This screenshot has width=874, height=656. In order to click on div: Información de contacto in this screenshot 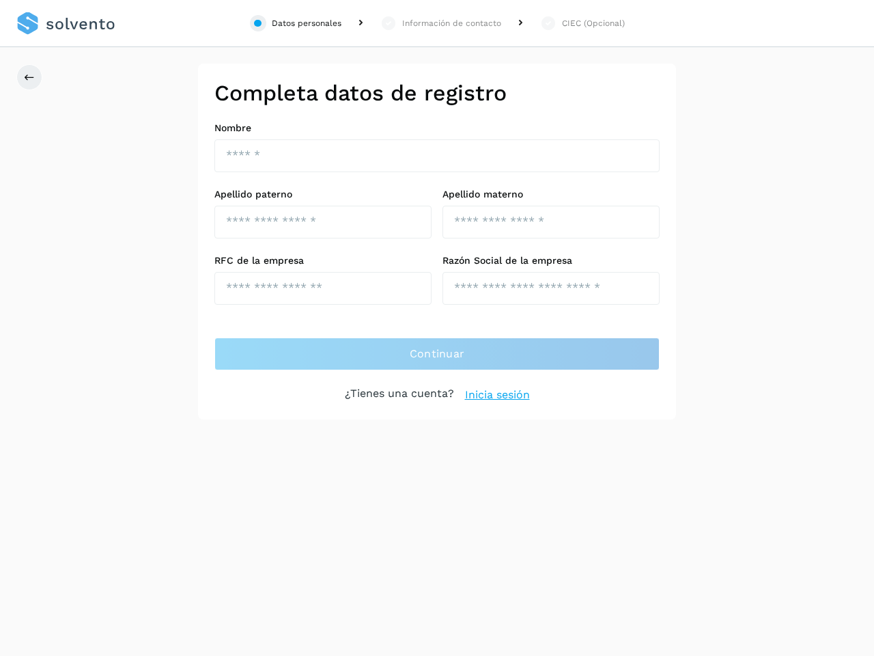, I will do `click(451, 23)`.